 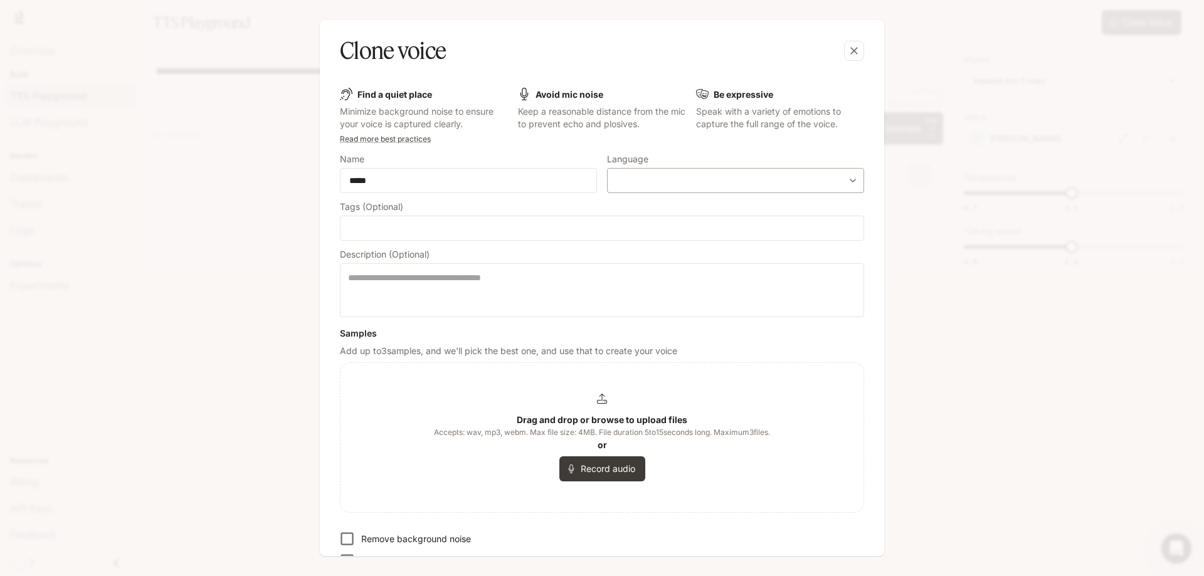 What do you see at coordinates (602, 445) in the screenshot?
I see `b: or` at bounding box center [602, 445].